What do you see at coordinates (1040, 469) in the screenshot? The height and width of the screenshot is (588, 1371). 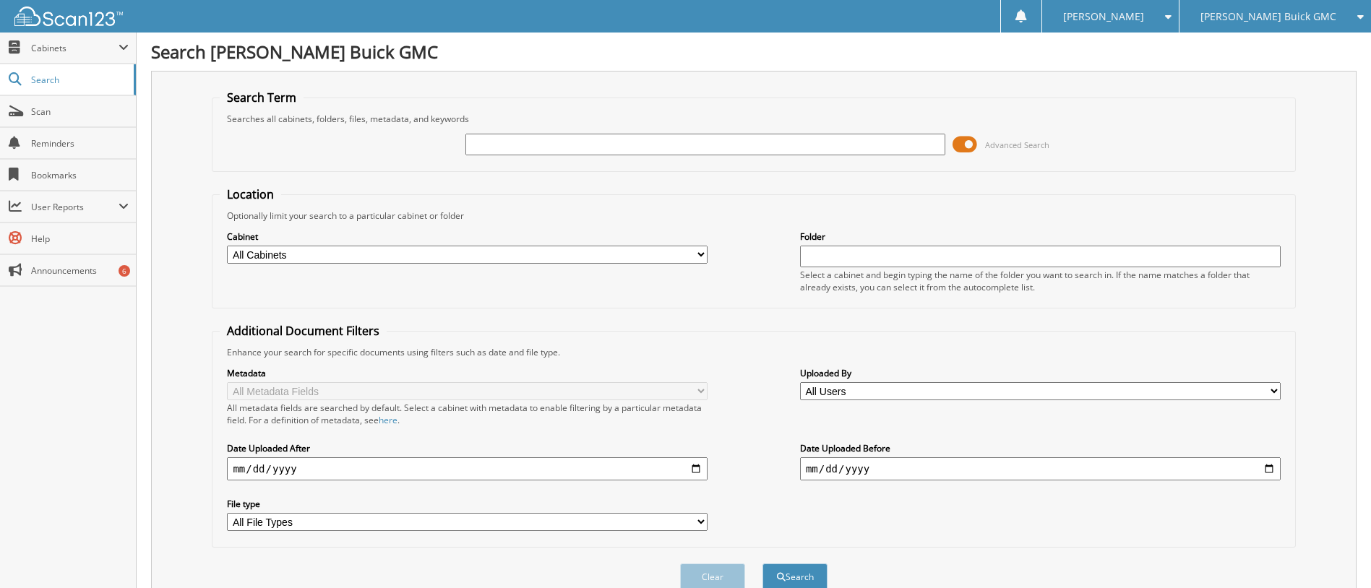 I see `input: end` at bounding box center [1040, 469].